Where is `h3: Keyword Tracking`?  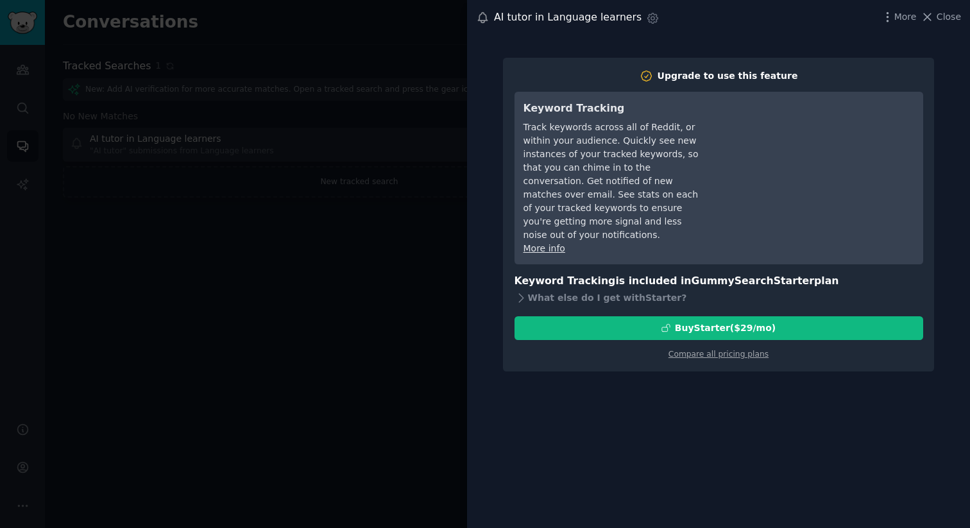 h3: Keyword Tracking is located at coordinates (613, 108).